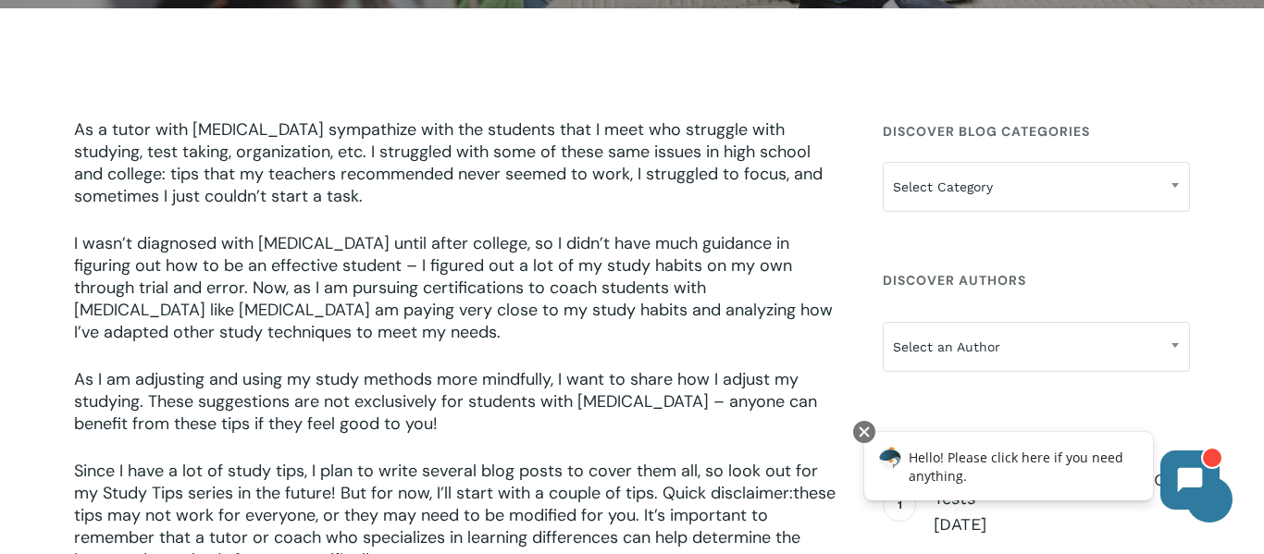 The image size is (1264, 554). What do you see at coordinates (1037, 131) in the screenshot?
I see `h4: Discover Blog Categories` at bounding box center [1037, 131].